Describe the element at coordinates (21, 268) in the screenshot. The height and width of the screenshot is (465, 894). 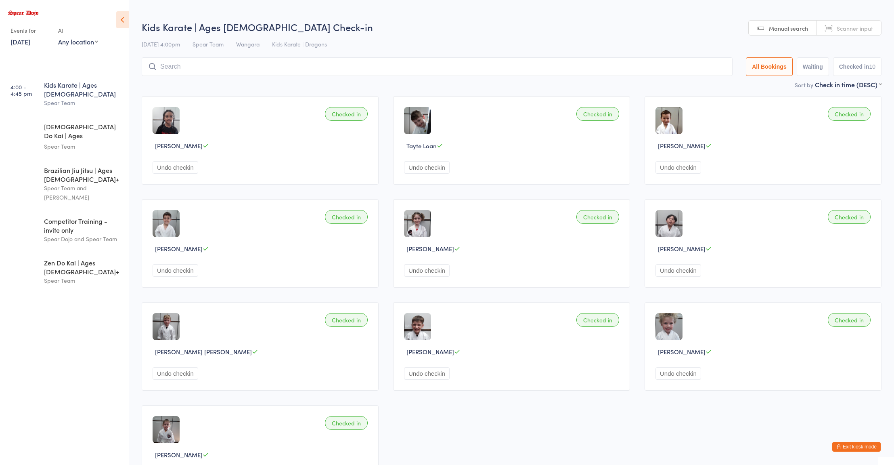
I see `time: 6:30 - 7:30 pm` at that location.